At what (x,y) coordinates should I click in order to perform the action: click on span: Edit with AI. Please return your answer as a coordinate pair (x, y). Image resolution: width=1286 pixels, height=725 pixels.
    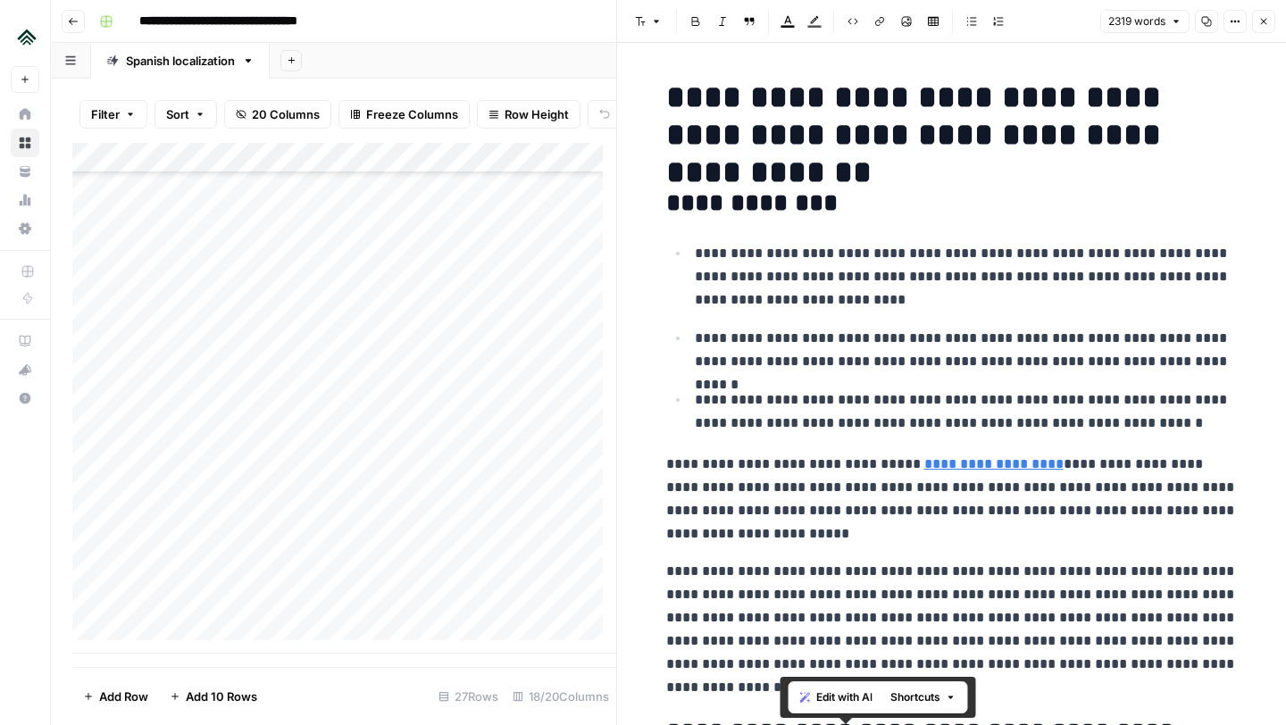
    Looking at the image, I should click on (844, 697).